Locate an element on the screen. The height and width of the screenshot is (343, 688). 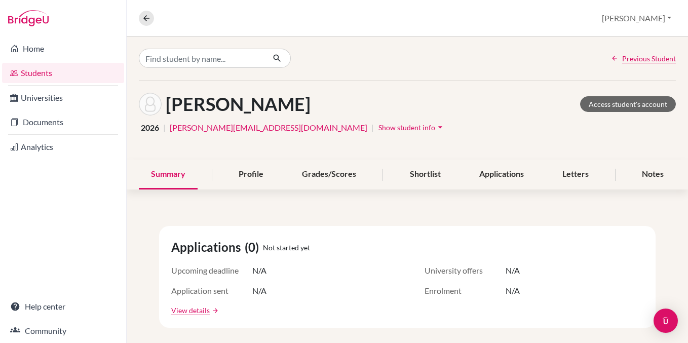
a: Universities is located at coordinates (63, 98).